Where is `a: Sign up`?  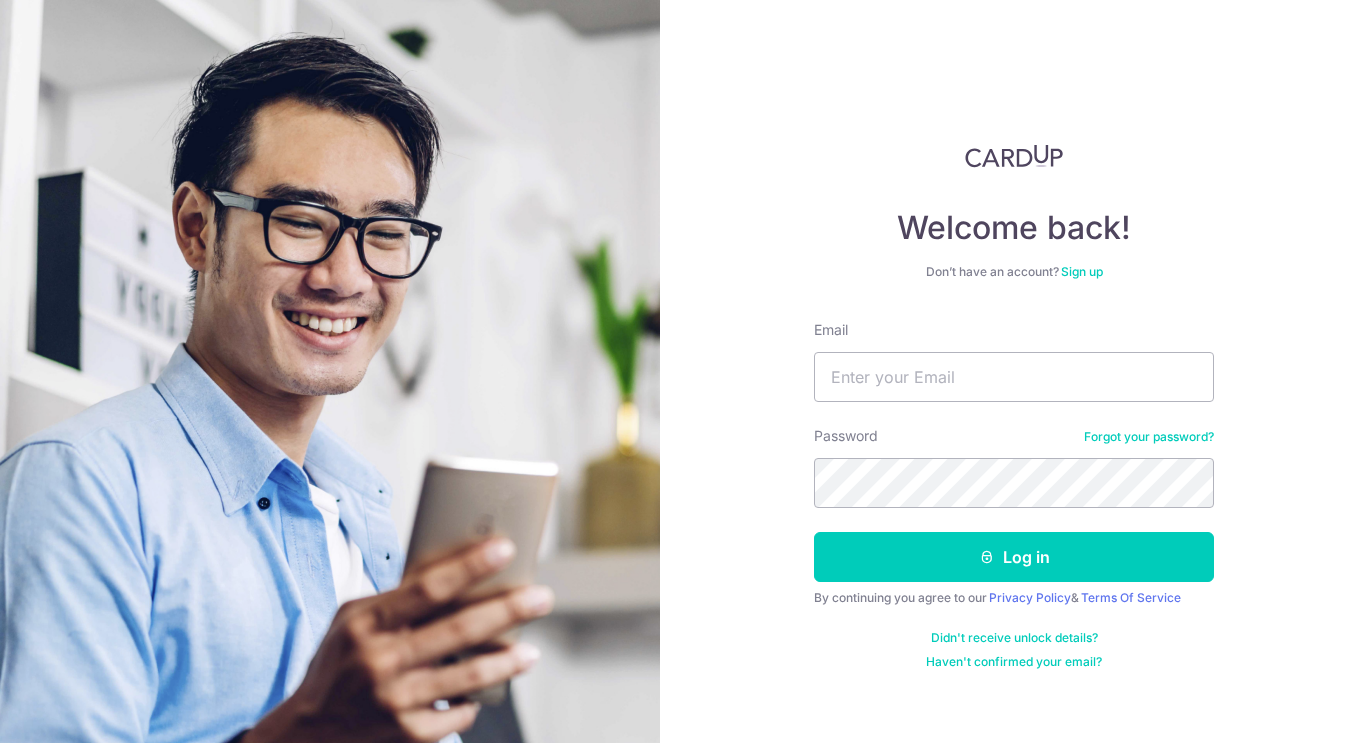
a: Sign up is located at coordinates (1082, 271).